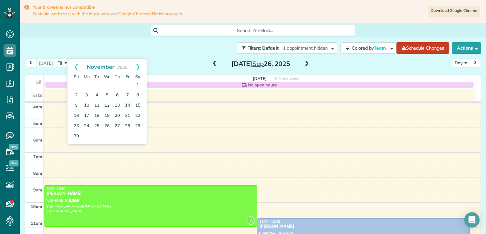  Describe the element at coordinates (270, 48) in the screenshot. I see `span: Default` at that location.